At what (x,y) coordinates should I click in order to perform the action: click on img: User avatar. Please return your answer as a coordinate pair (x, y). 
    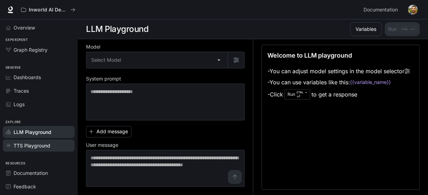
    Looking at the image, I should click on (412, 10).